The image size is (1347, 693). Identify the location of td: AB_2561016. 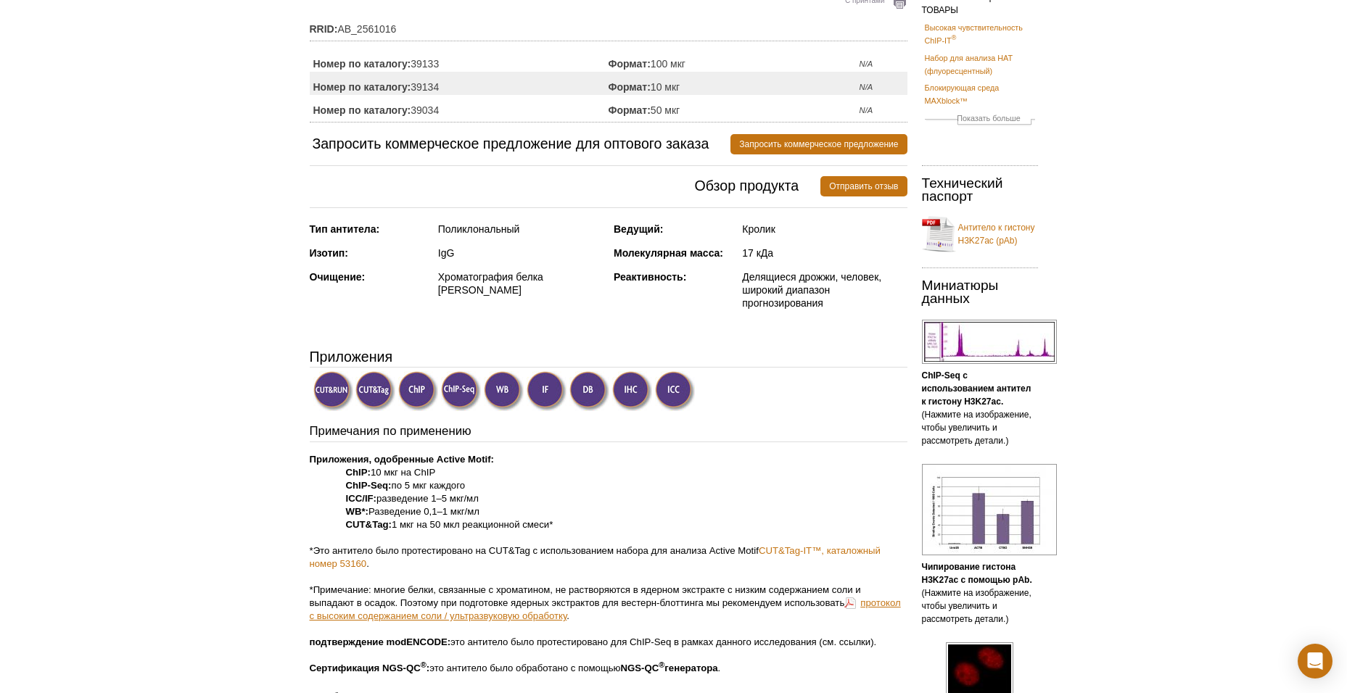
(608, 25).